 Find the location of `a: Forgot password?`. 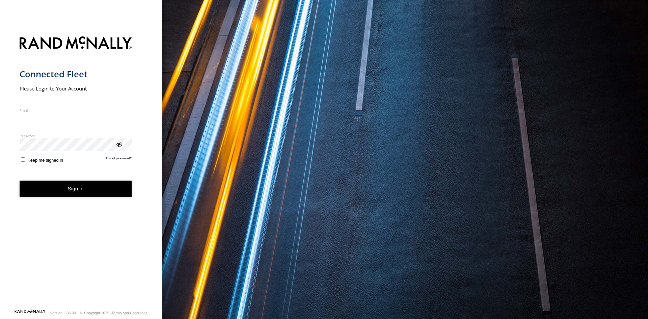

a: Forgot password? is located at coordinates (119, 159).